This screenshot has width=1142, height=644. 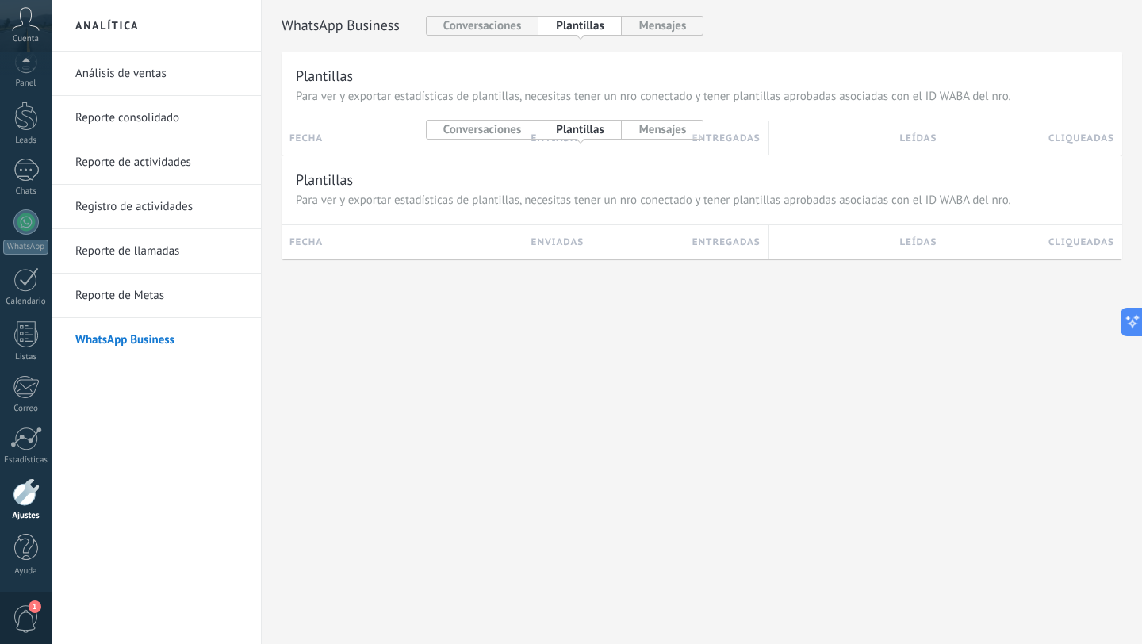 I want to click on a: Reporte consolidado, so click(x=160, y=118).